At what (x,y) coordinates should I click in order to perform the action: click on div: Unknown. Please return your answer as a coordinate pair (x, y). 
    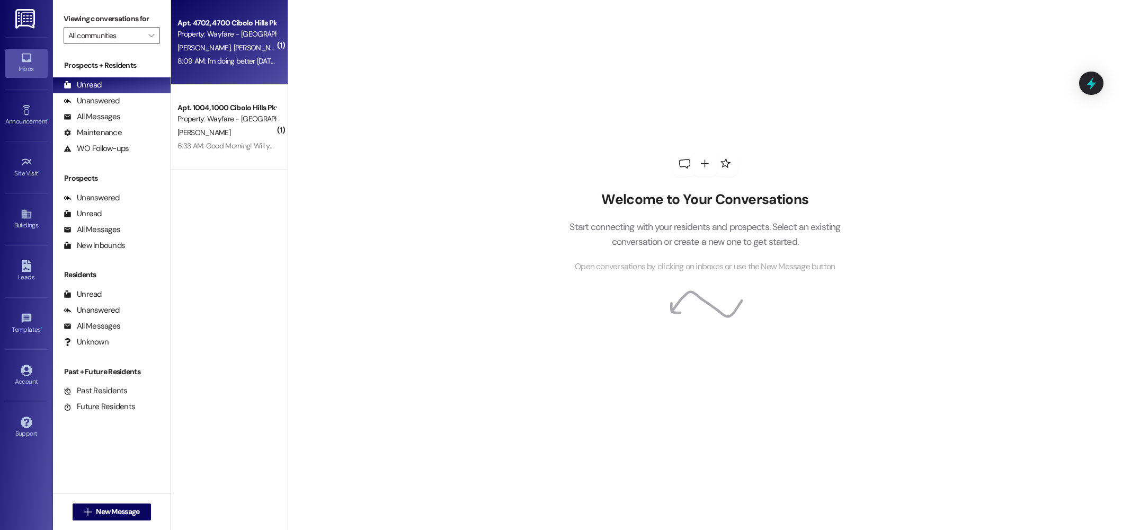
    Looking at the image, I should click on (86, 342).